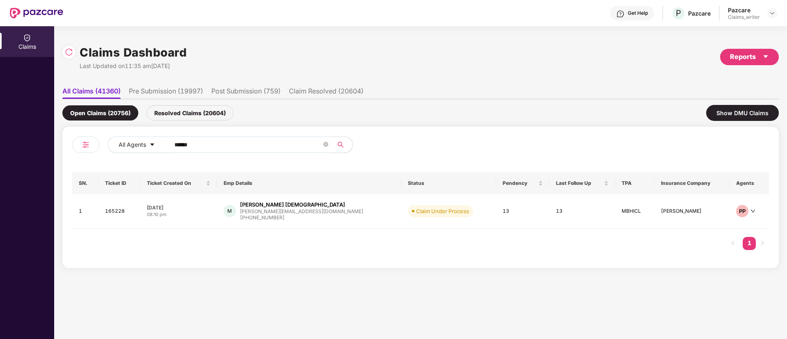 Image resolution: width=787 pixels, height=339 pixels. Describe the element at coordinates (749, 57) in the screenshot. I see `div: Reports` at that location.